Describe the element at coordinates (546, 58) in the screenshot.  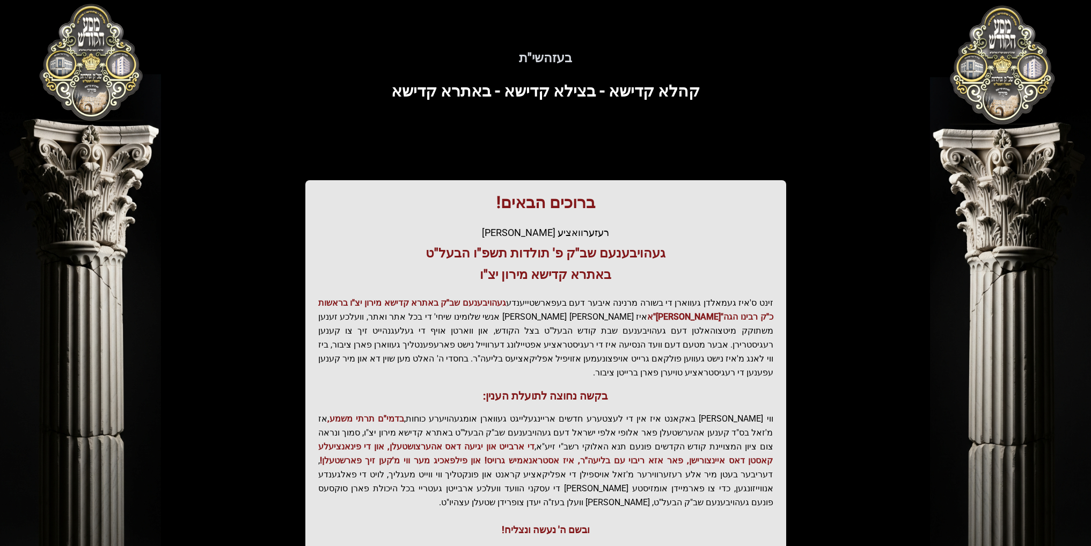
I see `h5: בעזהשי"ת` at that location.